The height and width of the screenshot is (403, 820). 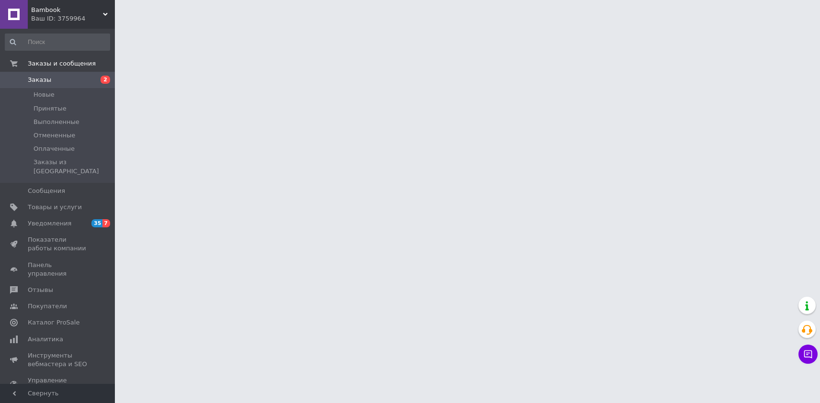 I want to click on span: 35, so click(x=97, y=223).